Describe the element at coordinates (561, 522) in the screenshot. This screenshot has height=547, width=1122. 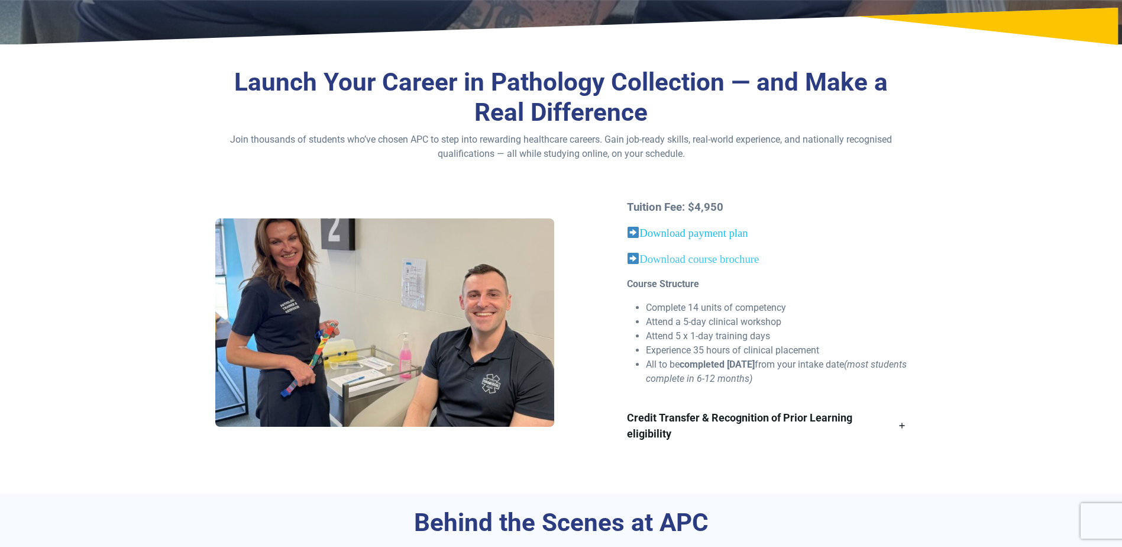
I see `h3: Behind the Scenes at APC` at that location.